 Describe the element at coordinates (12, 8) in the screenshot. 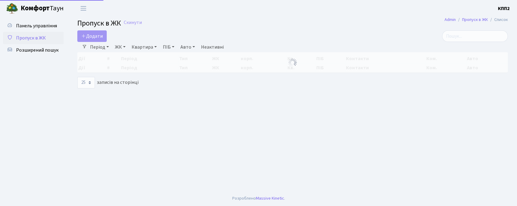

I see `img: logo.png` at that location.